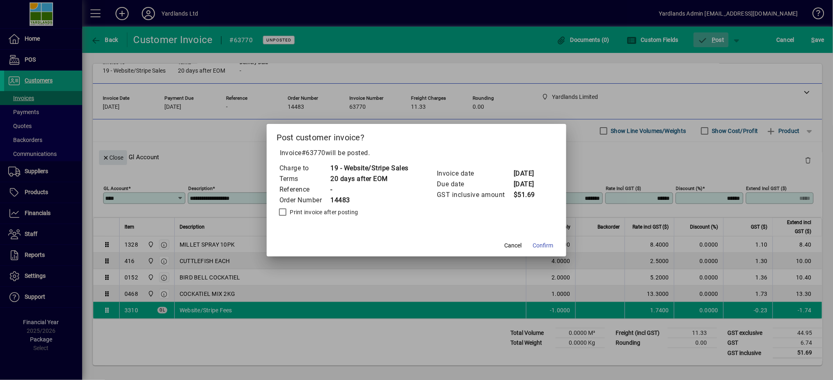 This screenshot has width=833, height=380. Describe the element at coordinates (543, 246) in the screenshot. I see `button: Confirm` at that location.